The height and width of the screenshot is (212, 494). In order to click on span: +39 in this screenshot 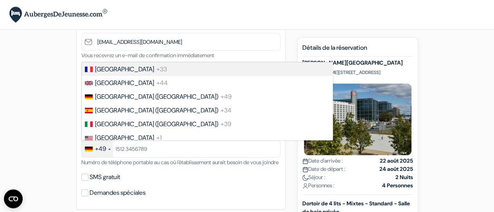, I will do `click(226, 124)`.